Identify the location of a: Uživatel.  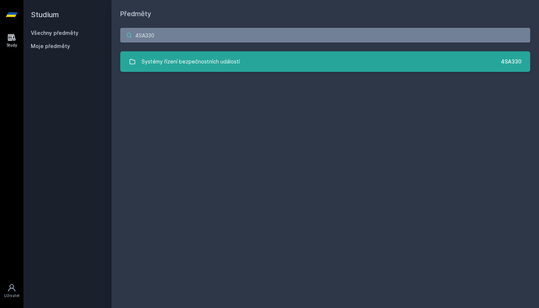
(12, 291).